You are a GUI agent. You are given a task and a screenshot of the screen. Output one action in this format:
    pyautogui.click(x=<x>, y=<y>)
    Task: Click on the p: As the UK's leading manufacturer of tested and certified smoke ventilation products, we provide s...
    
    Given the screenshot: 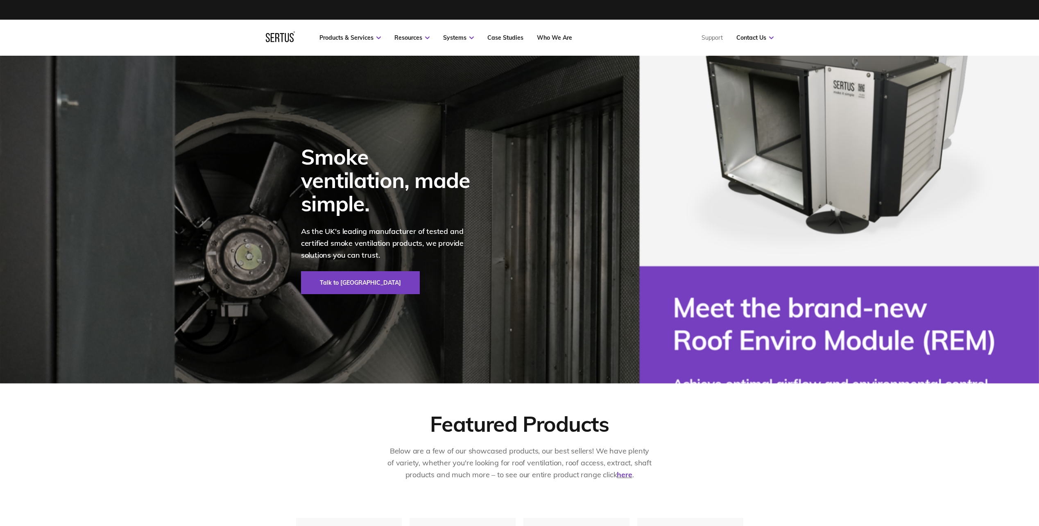 What is the action you would take?
    pyautogui.click(x=391, y=243)
    